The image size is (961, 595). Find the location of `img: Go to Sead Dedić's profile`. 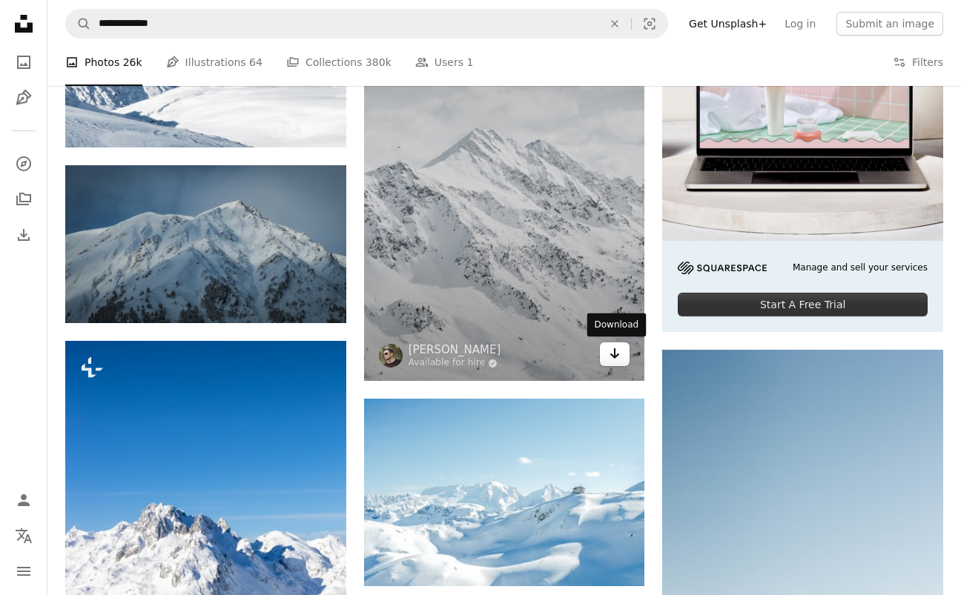

img: Go to Sead Dedić's profile is located at coordinates (391, 356).